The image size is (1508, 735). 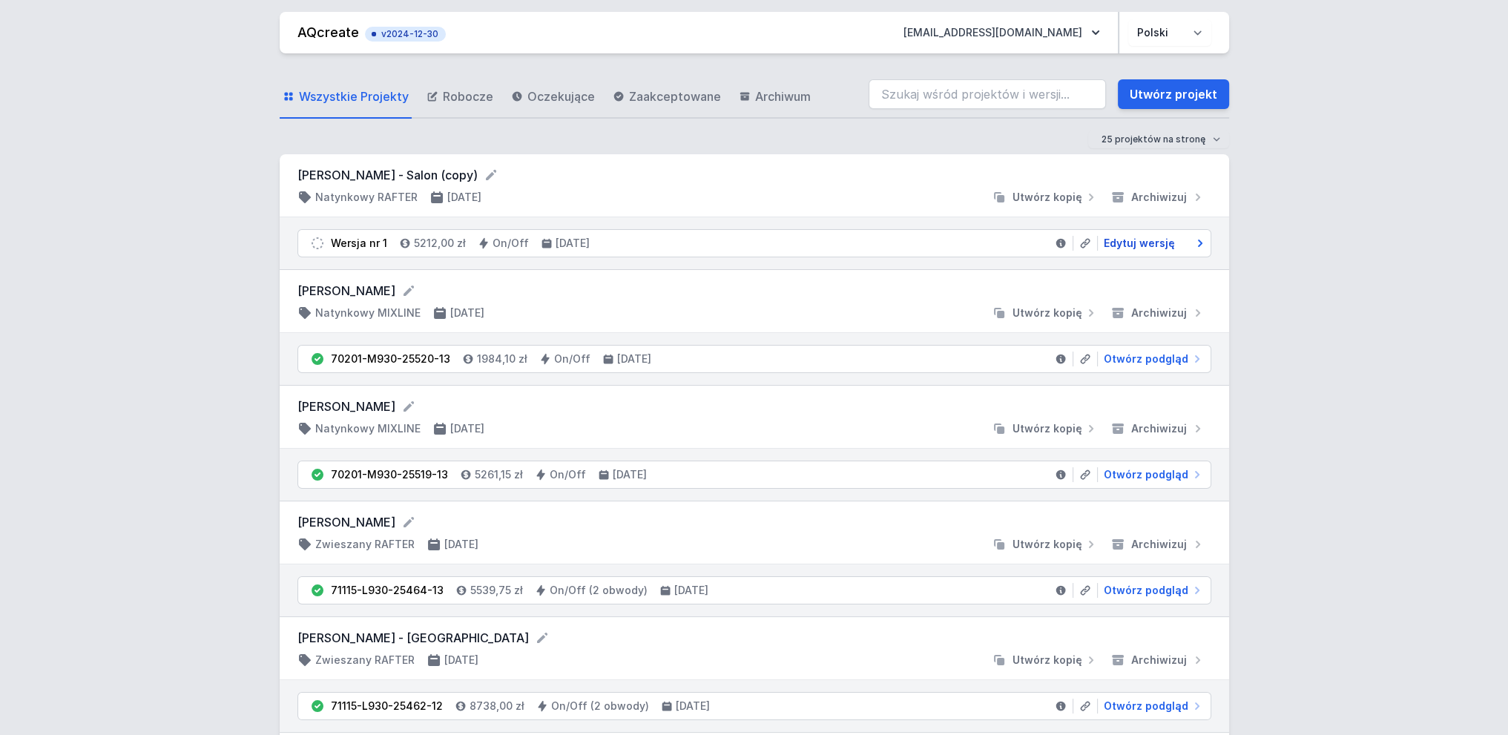 What do you see at coordinates (346, 97) in the screenshot?
I see `a: Wszystkie Projekty` at bounding box center [346, 97].